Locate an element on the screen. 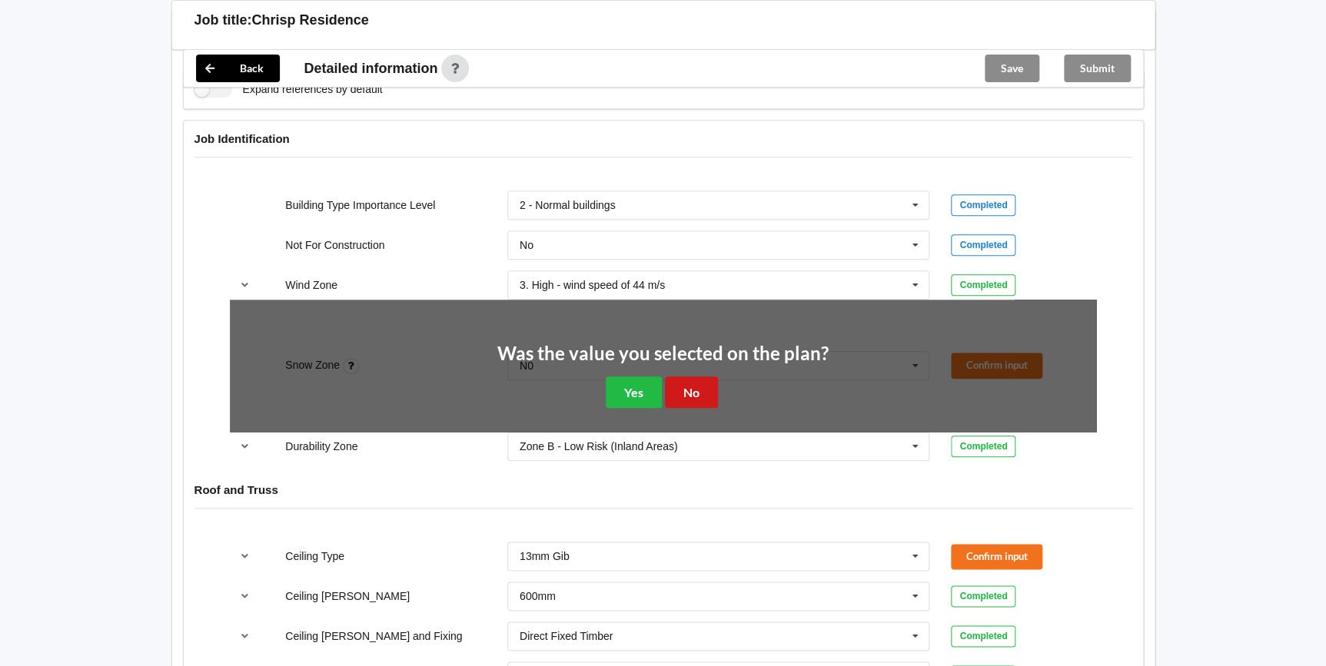  h3: Chrisp Residence is located at coordinates (311, 20).